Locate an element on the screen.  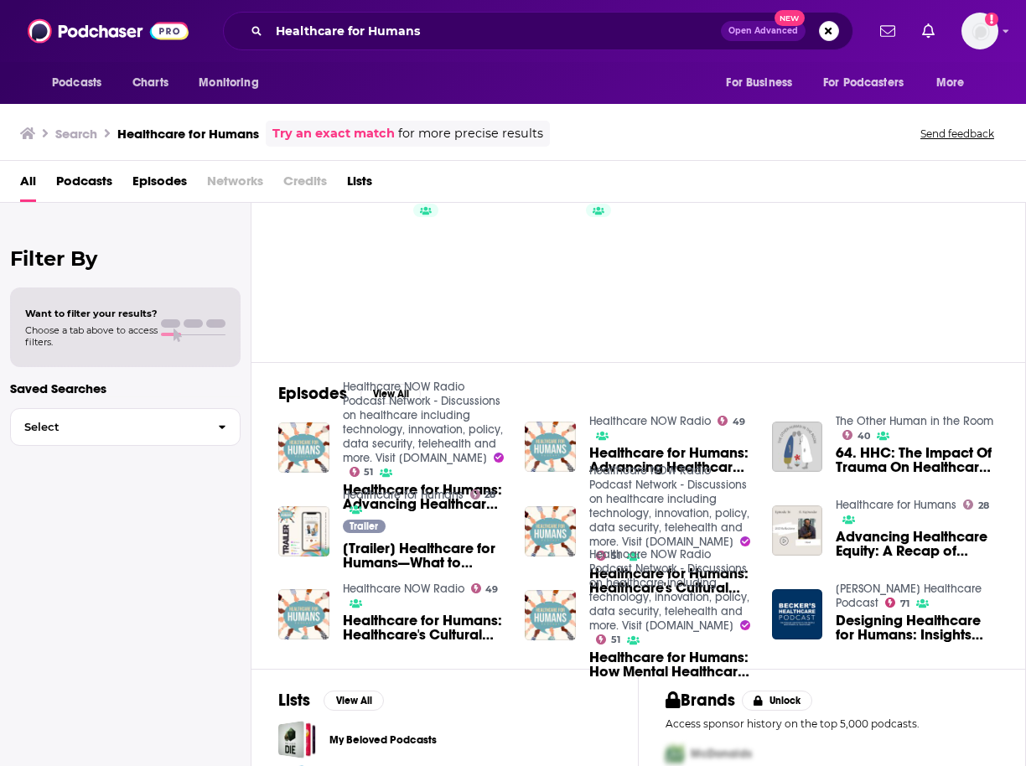
span: Choose a tab above to access filters. is located at coordinates (91, 336).